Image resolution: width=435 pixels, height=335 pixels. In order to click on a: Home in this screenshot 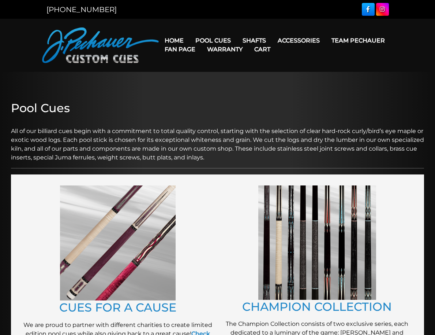, I will do `click(174, 40)`.